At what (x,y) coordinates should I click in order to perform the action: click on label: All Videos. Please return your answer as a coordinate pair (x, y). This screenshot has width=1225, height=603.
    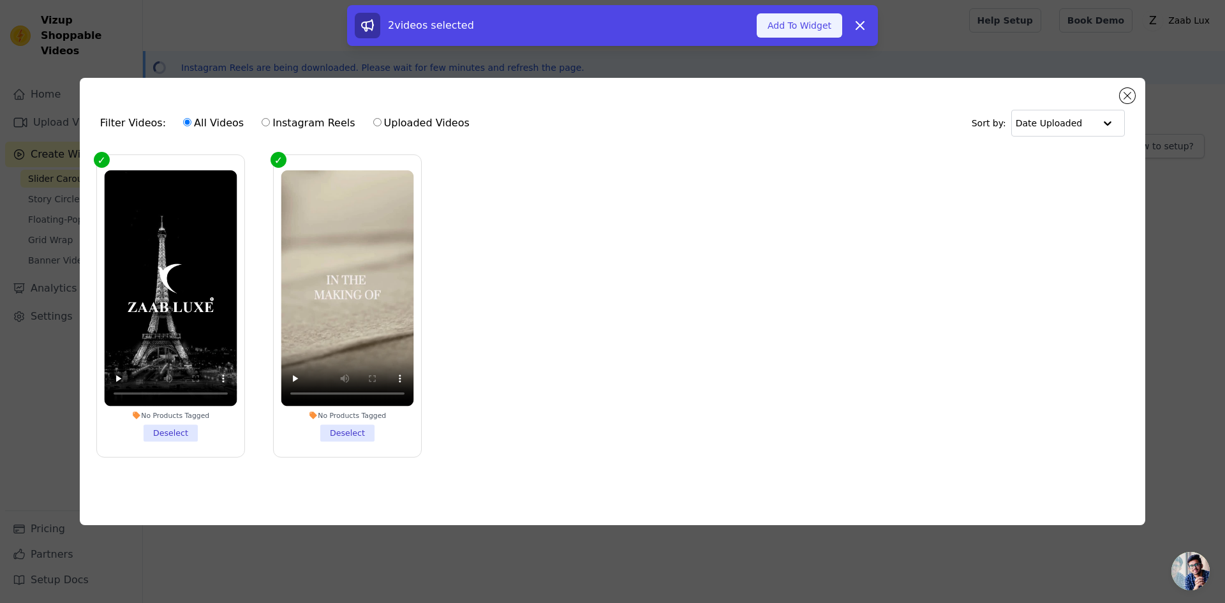
    Looking at the image, I should click on (213, 123).